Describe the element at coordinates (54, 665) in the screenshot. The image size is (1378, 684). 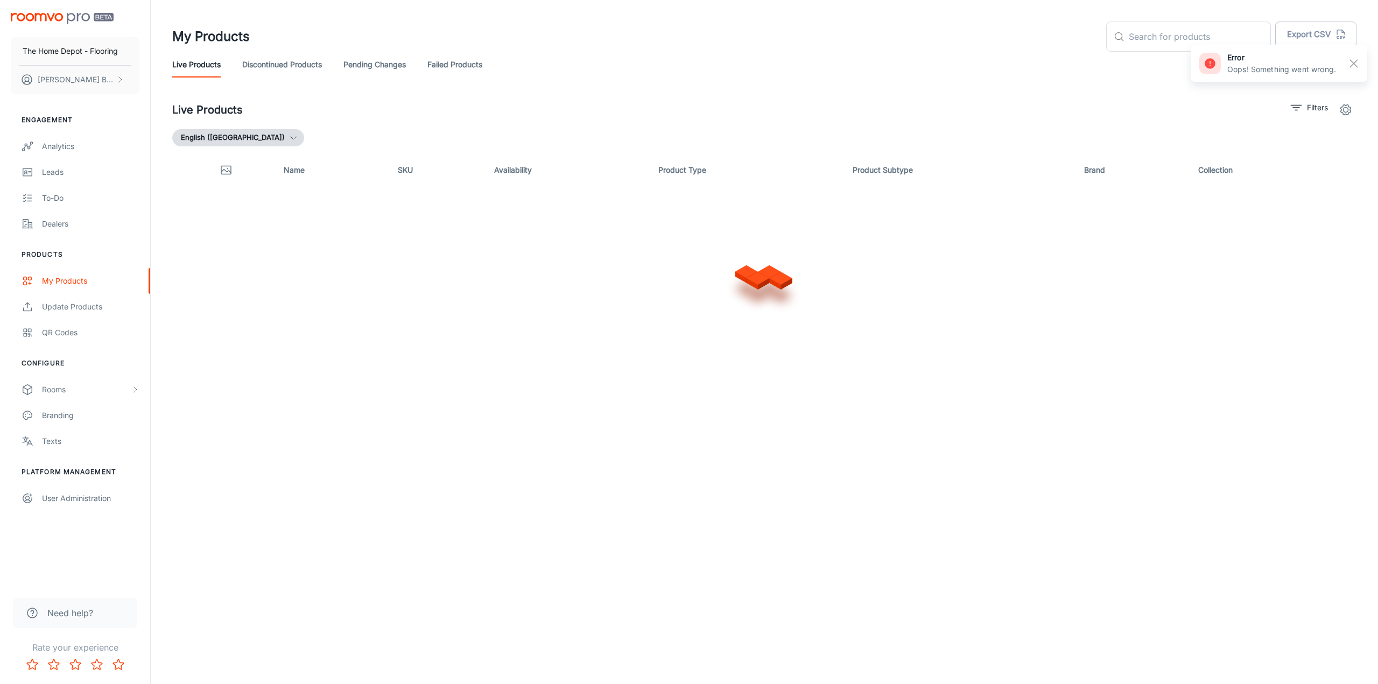
I see `button: Rate 2 star` at that location.